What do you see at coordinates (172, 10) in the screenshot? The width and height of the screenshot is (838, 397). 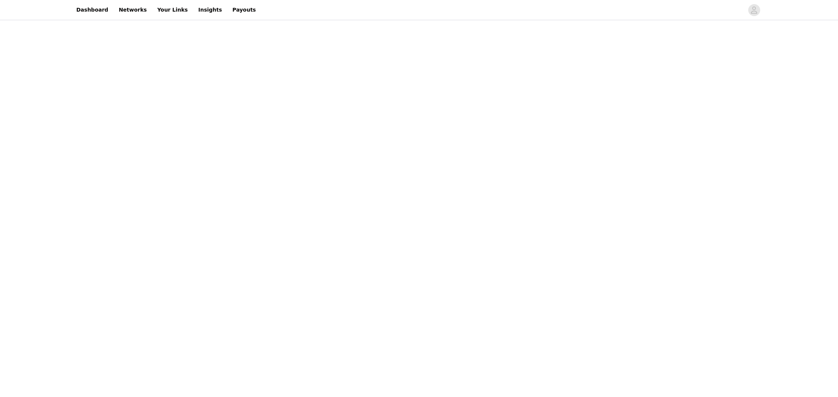 I see `a: Your Links` at bounding box center [172, 10].